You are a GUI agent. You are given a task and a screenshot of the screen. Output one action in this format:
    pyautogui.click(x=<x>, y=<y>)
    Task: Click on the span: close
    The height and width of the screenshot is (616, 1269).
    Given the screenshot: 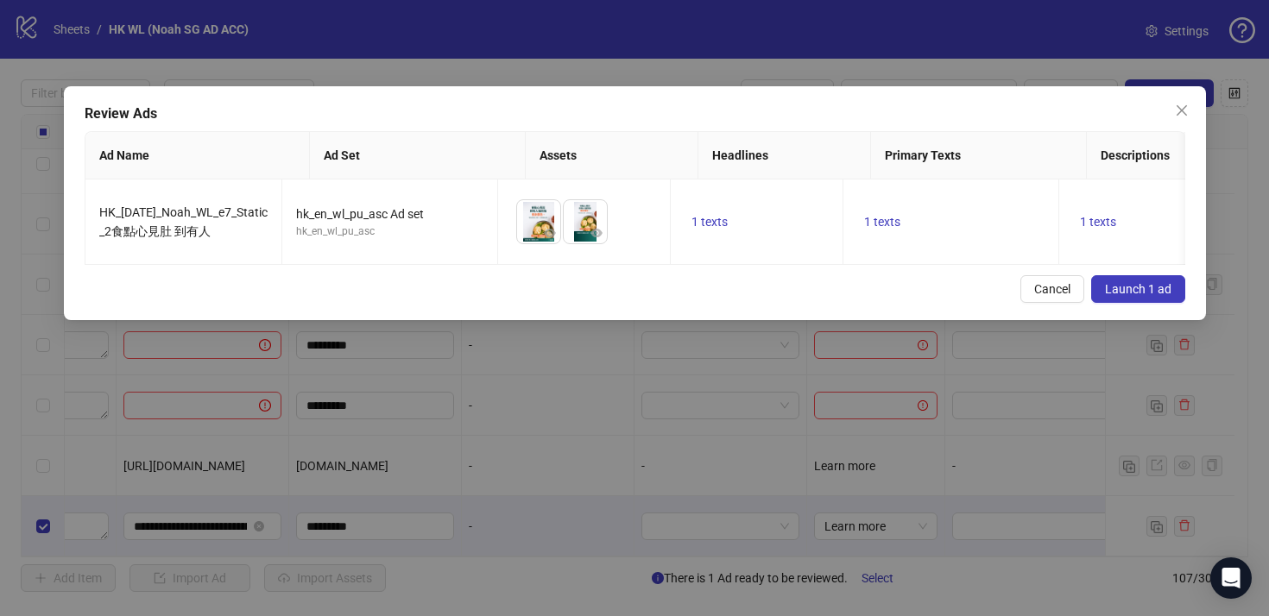 What is the action you would take?
    pyautogui.click(x=1182, y=110)
    